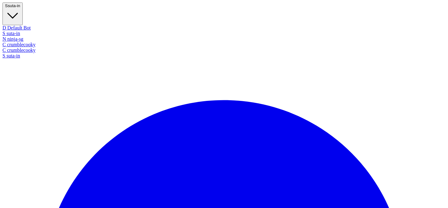  What do you see at coordinates (12, 14) in the screenshot?
I see `button: Ssuta-in` at bounding box center [12, 14].